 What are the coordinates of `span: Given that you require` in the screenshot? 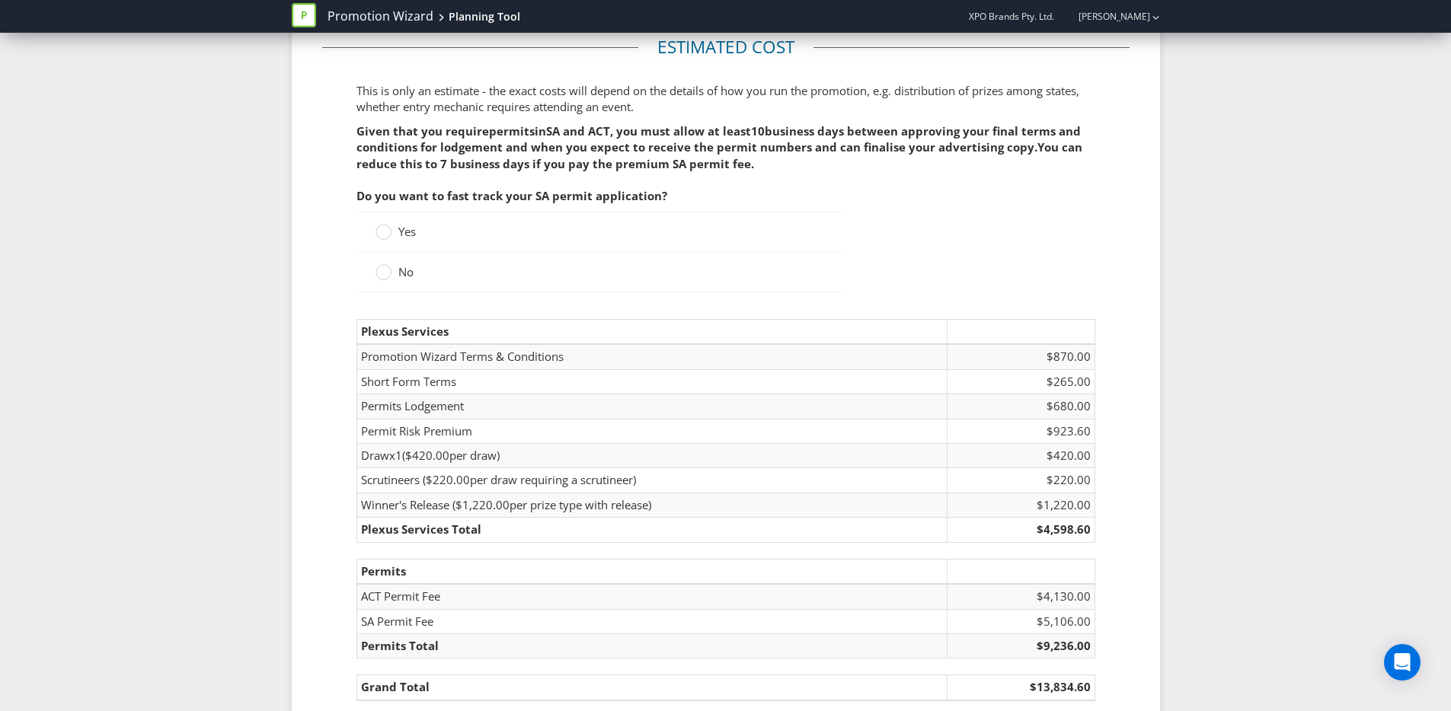 It's located at (423, 131).